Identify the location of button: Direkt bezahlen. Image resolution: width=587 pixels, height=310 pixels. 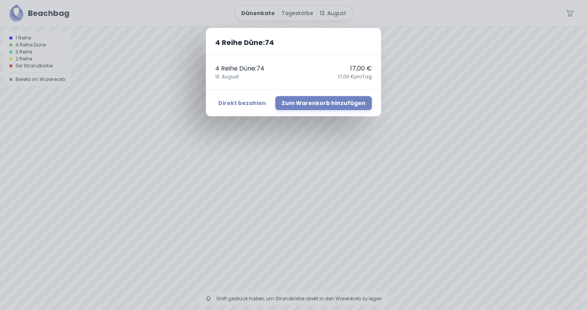
(242, 103).